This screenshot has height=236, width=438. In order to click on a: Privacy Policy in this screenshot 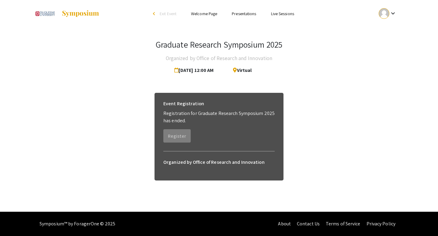, I will do `click(380, 224)`.